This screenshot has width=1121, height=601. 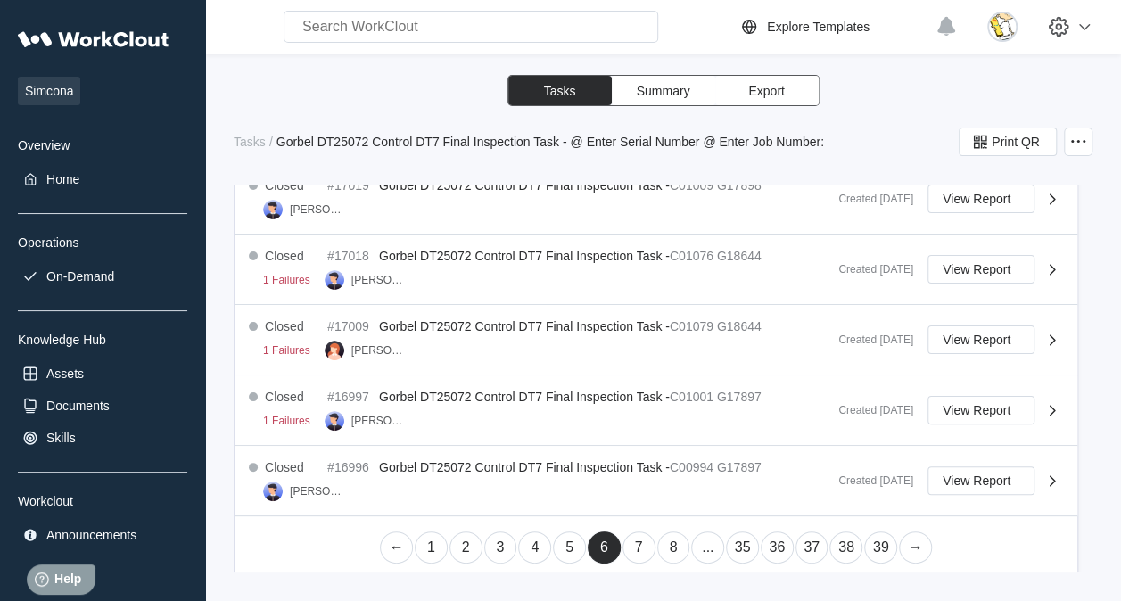 What do you see at coordinates (103, 243) in the screenshot?
I see `div: Operations` at bounding box center [103, 243].